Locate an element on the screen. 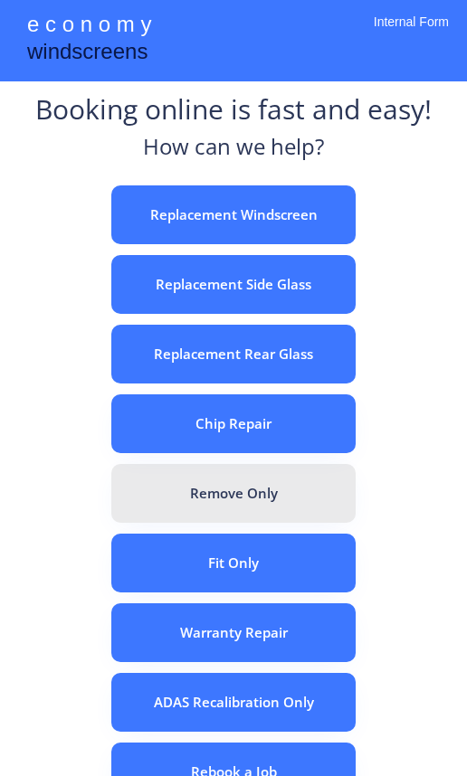  button: Replacement Windscreen is located at coordinates (233, 214).